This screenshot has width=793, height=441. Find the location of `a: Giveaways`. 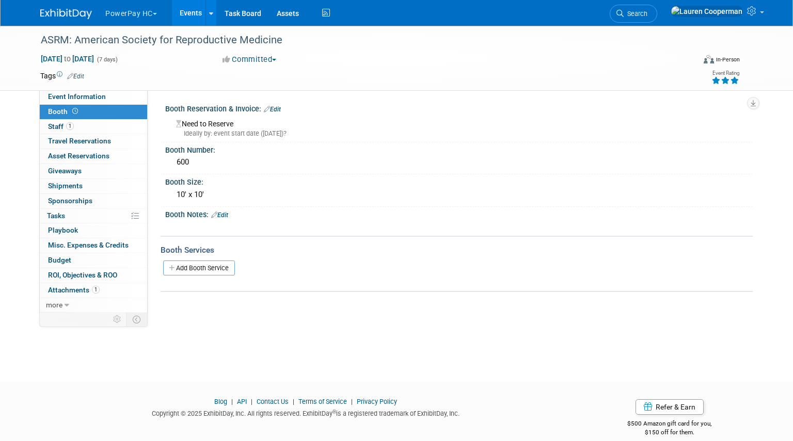

a: Giveaways is located at coordinates (93, 171).